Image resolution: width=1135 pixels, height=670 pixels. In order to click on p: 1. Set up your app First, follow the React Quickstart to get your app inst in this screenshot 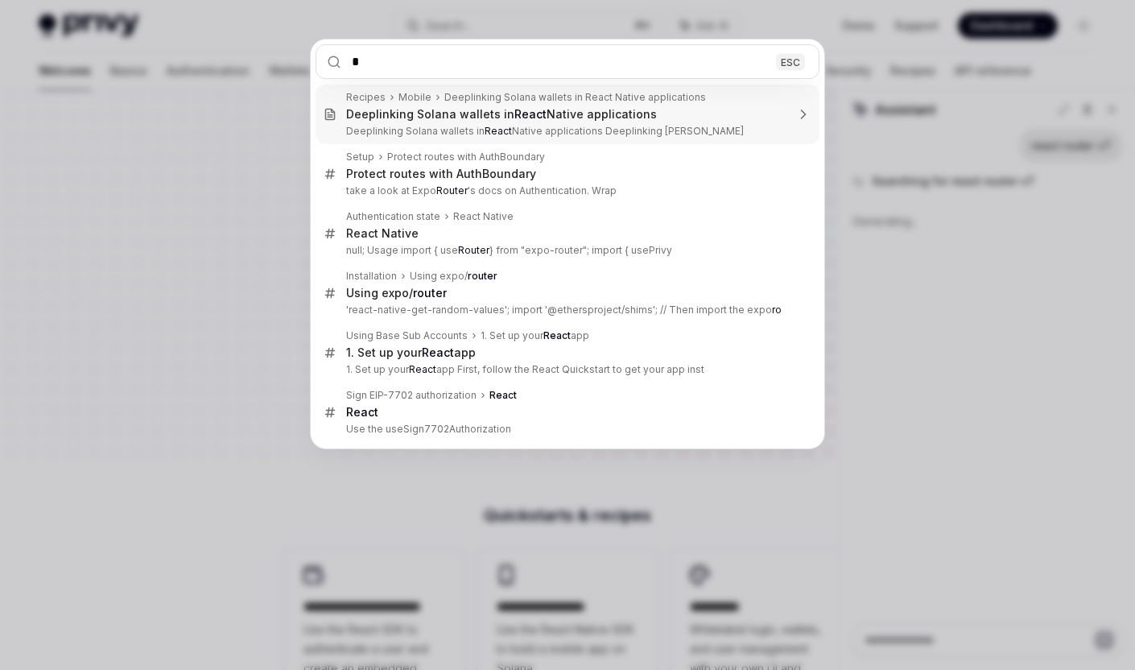, I will do `click(566, 369)`.